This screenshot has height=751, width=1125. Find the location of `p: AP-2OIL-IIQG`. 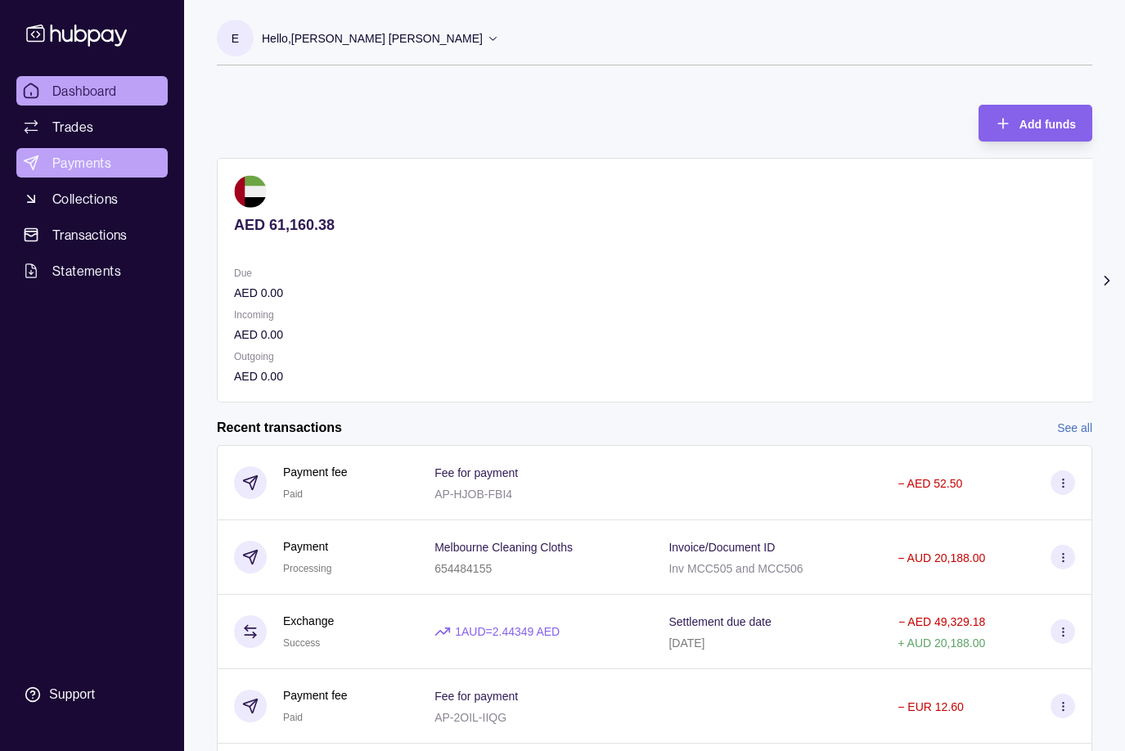

p: AP-2OIL-IIQG is located at coordinates (470, 718).